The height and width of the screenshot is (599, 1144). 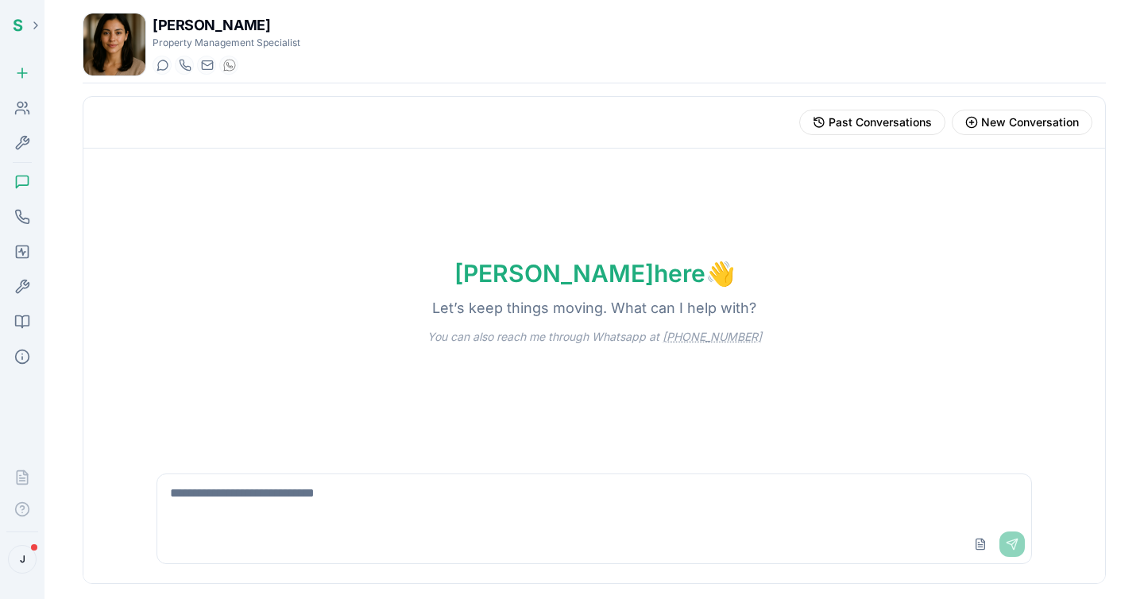 What do you see at coordinates (207, 65) in the screenshot?
I see `button: Send email to isabel.cabrera@getspinnable.ai` at bounding box center [207, 65].